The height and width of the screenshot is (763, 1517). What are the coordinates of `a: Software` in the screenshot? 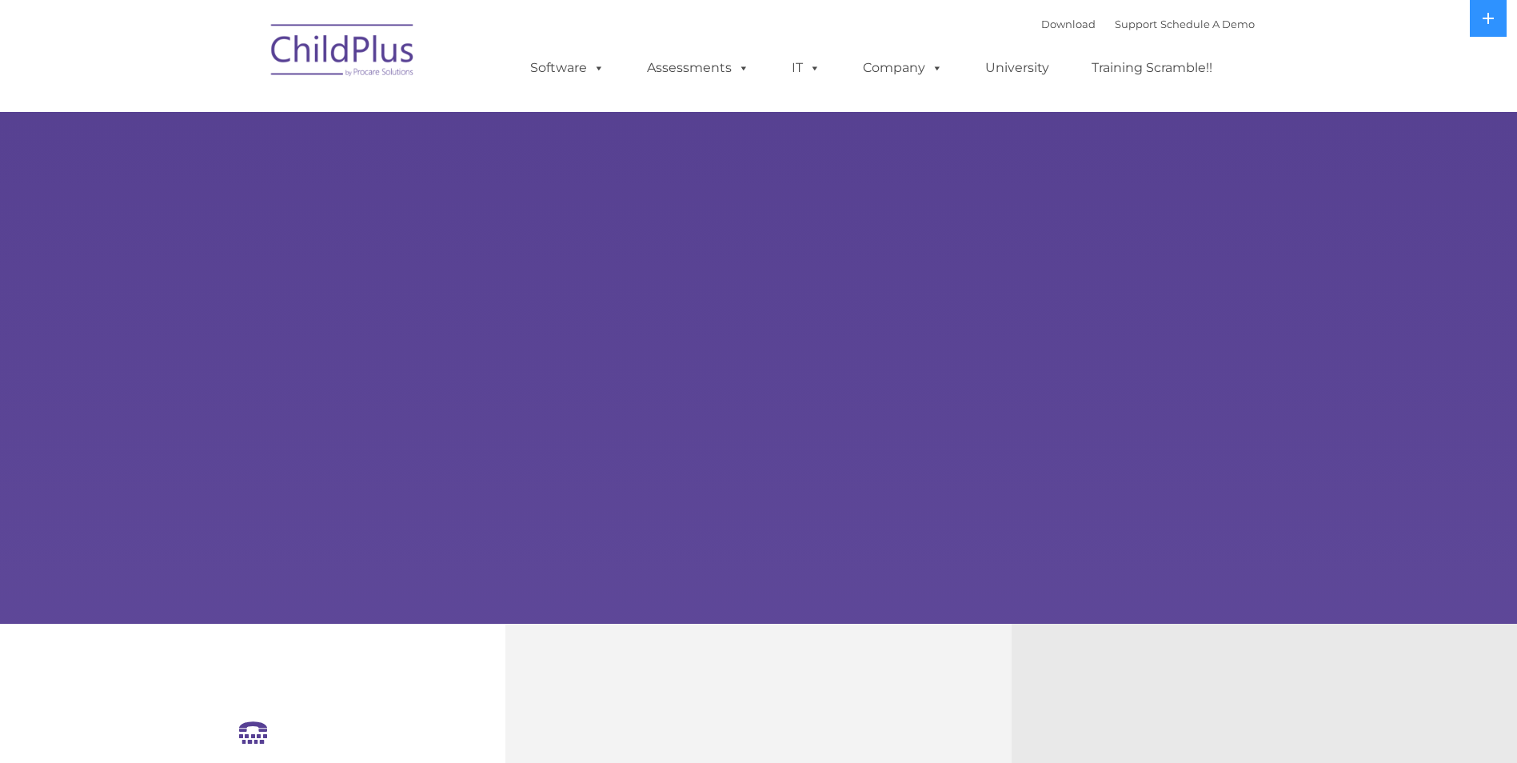 It's located at (567, 68).